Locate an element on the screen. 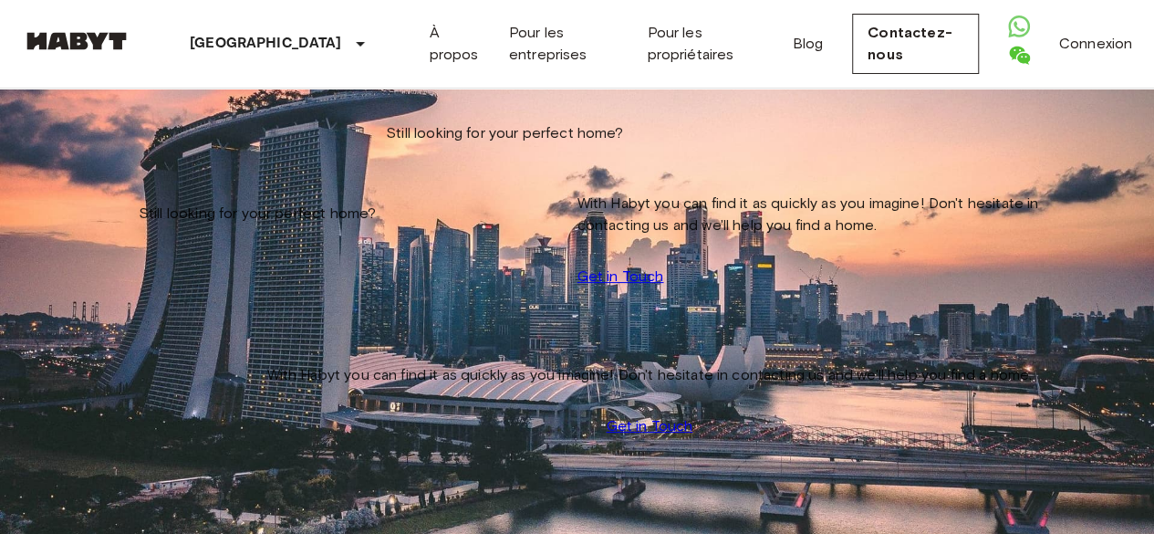 This screenshot has width=1154, height=534. a: Pour les entreprises is located at coordinates (564, 44).